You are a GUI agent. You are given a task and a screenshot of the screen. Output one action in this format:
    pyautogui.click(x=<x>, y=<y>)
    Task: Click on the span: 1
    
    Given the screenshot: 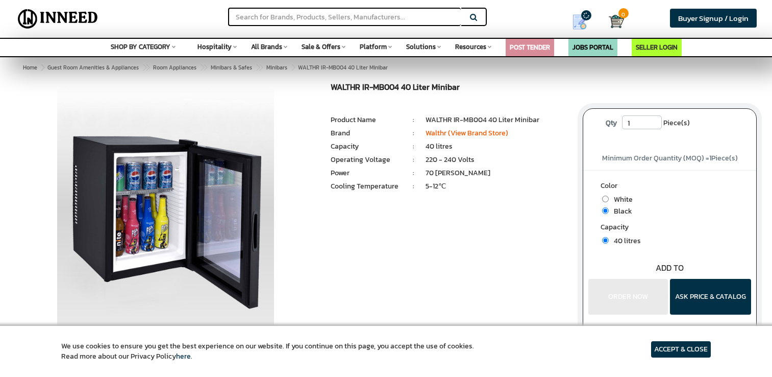 What is the action you would take?
    pyautogui.click(x=711, y=158)
    